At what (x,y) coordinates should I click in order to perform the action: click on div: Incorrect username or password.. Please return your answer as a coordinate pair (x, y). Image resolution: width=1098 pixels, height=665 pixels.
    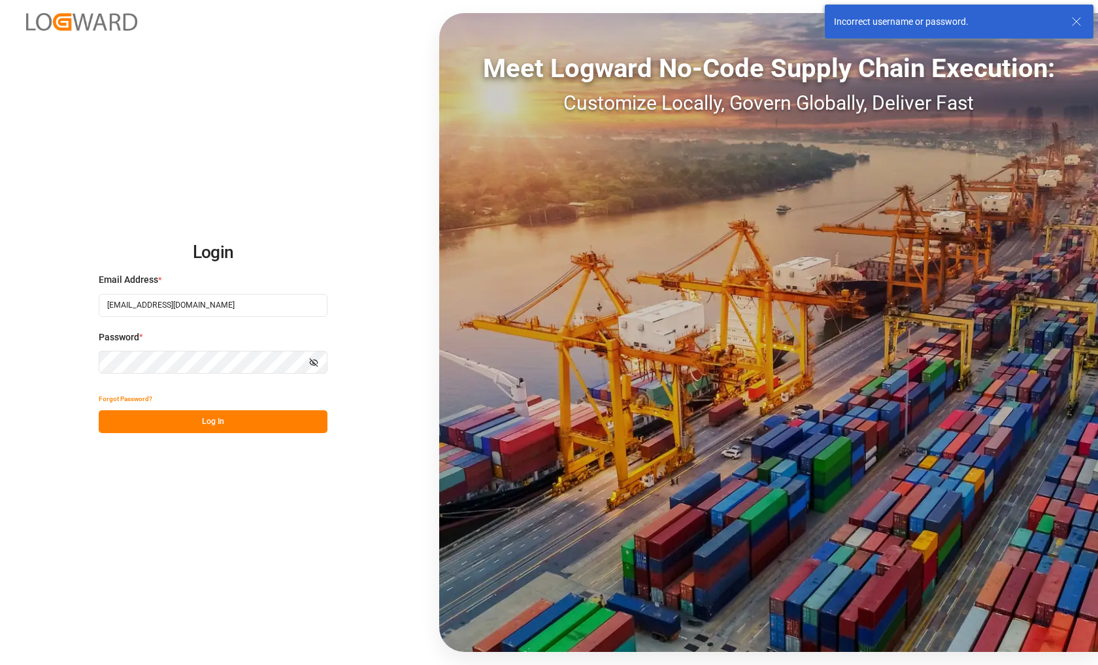
    Looking at the image, I should click on (946, 22).